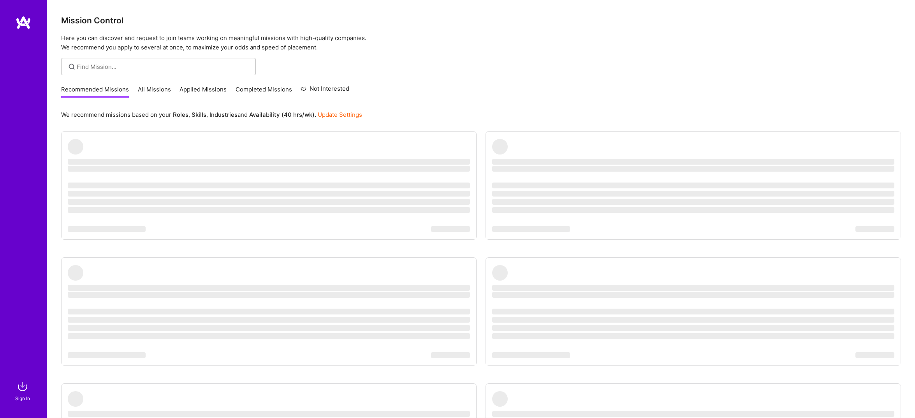  What do you see at coordinates (481, 43) in the screenshot?
I see `p: Here you can discover and request to join teams working on meaningful missions with high-quality ...` at bounding box center [481, 43].